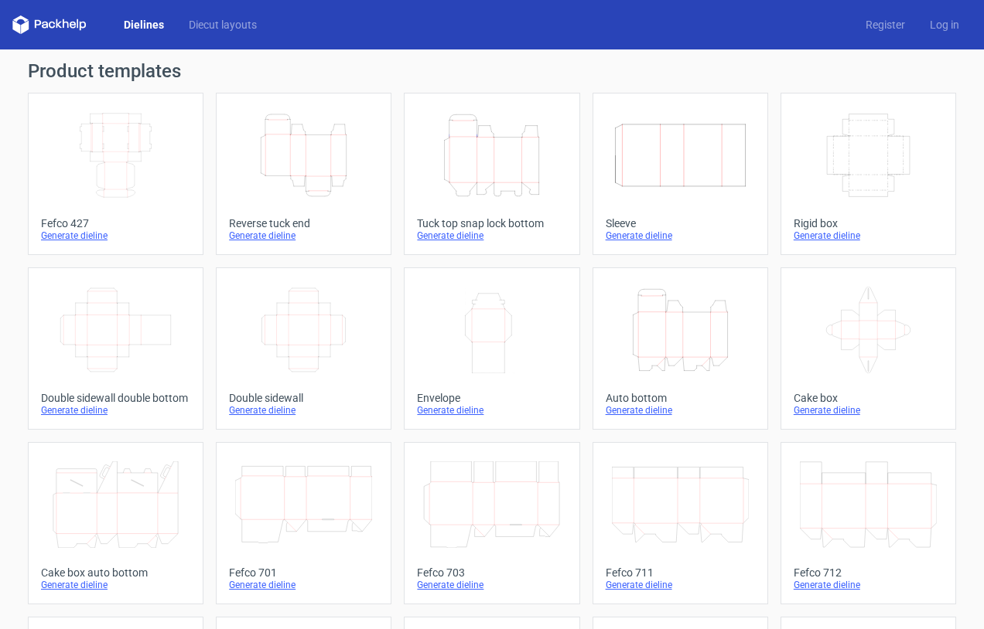  Describe the element at coordinates (303, 573) in the screenshot. I see `div: Fefco 701` at that location.